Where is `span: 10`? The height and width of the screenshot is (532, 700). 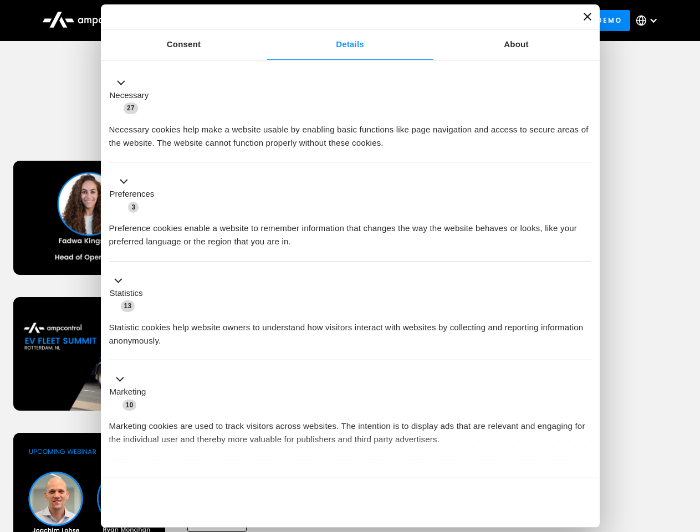
span: 10 is located at coordinates (130, 405).